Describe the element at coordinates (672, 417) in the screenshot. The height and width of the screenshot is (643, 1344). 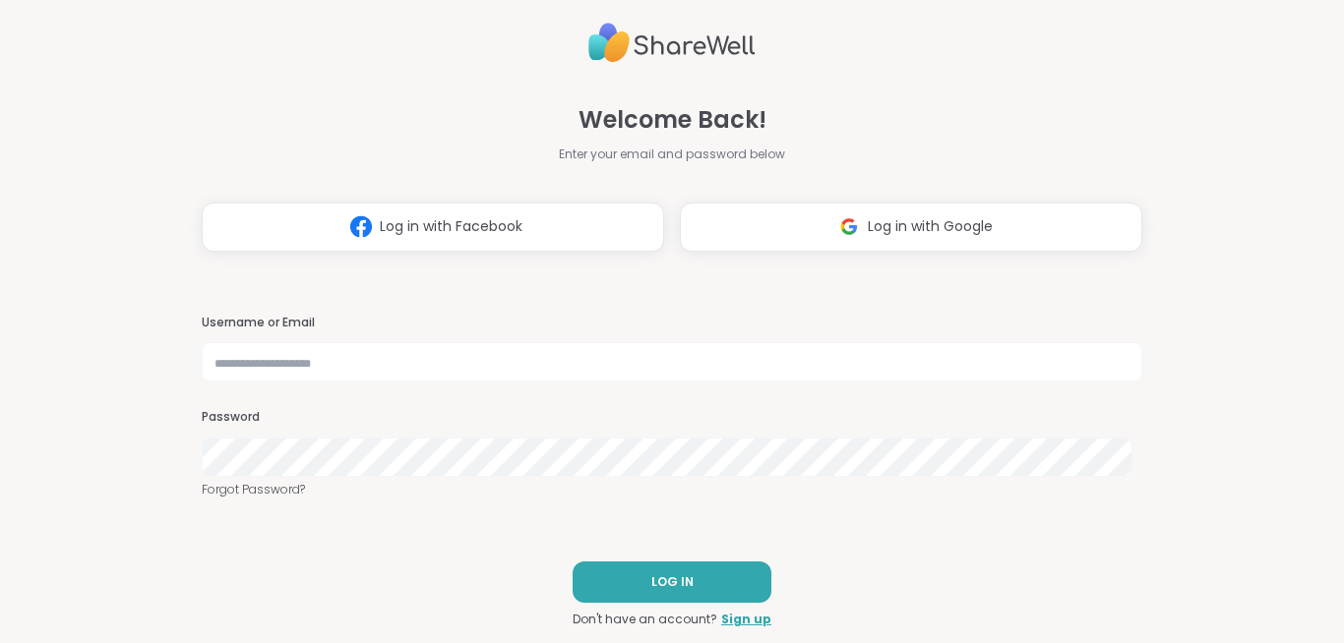
I see `h3: Password` at that location.